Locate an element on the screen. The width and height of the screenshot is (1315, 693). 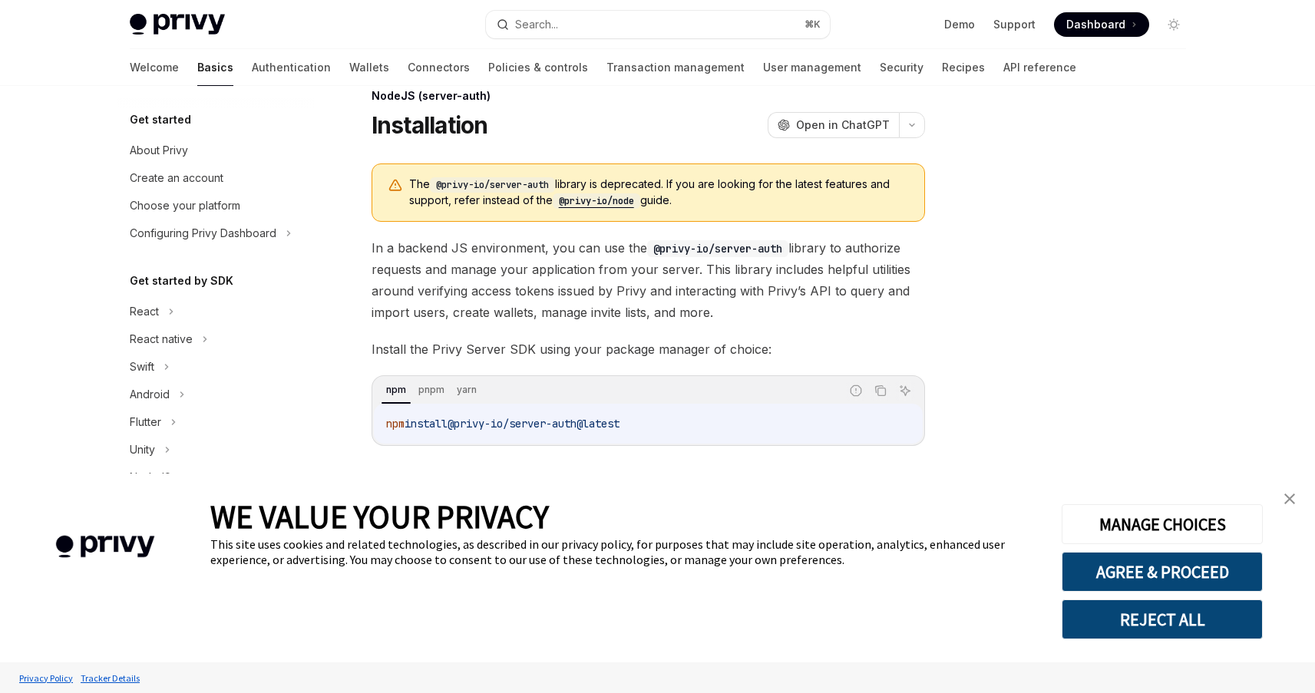
span: In a backend JS environment, you can use the library to authorize requests and manage your applic... is located at coordinates (648, 280).